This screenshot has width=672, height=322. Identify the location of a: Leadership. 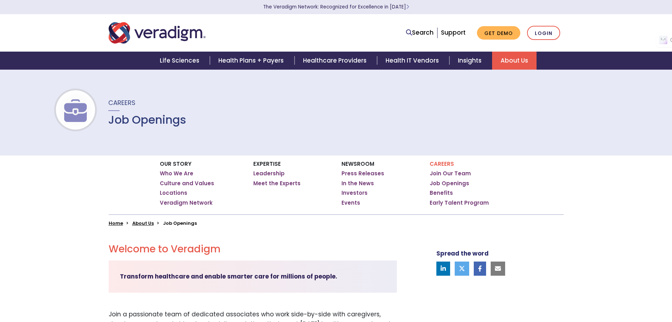
(269, 173).